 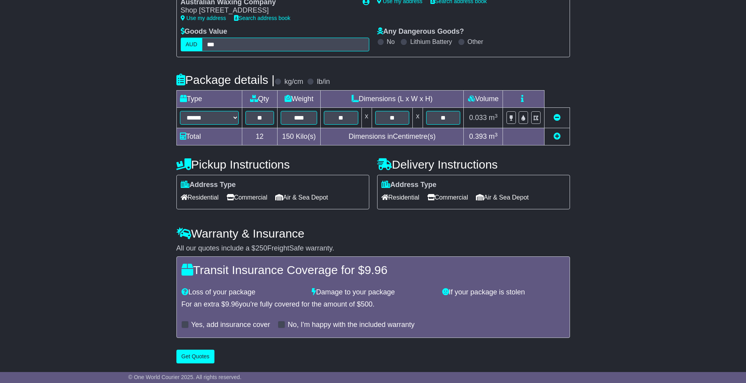 What do you see at coordinates (185, 377) in the screenshot?
I see `span: © One World Courier 2025. All rights reserved.` at bounding box center [185, 377].